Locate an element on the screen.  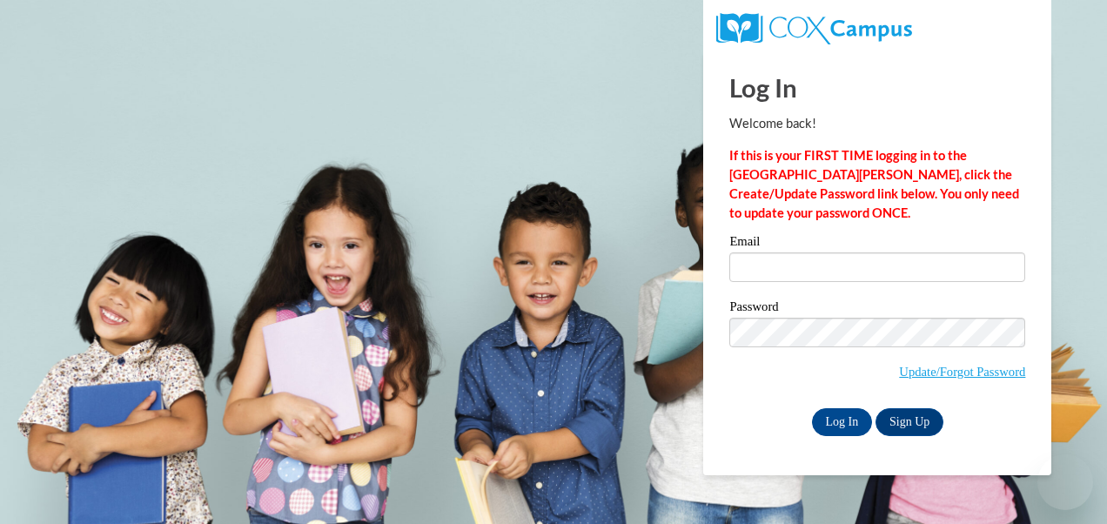
img: COX Campus is located at coordinates (814, 29).